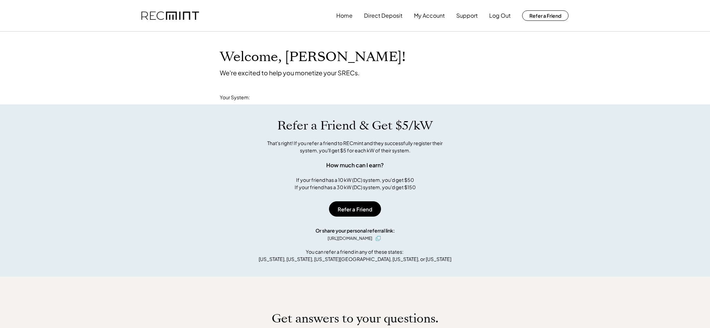 This screenshot has height=328, width=710. I want to click on div: If your friend has a 10 kW (DC) system, you'd get $50 If your friend has a 30 kW (DC) system, you..., so click(355, 183).